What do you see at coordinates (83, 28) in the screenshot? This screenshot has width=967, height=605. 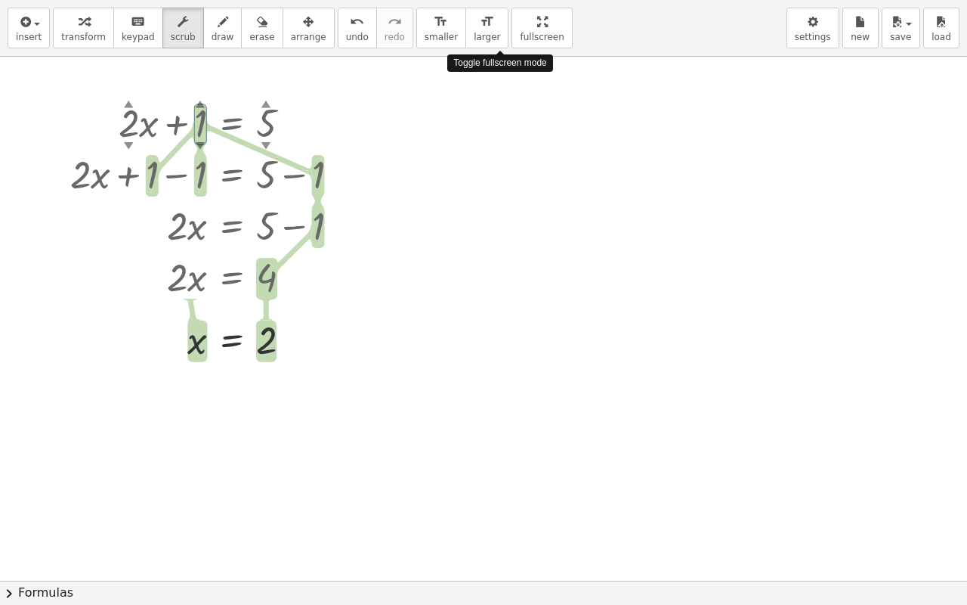 I see `button: transform` at bounding box center [83, 28].